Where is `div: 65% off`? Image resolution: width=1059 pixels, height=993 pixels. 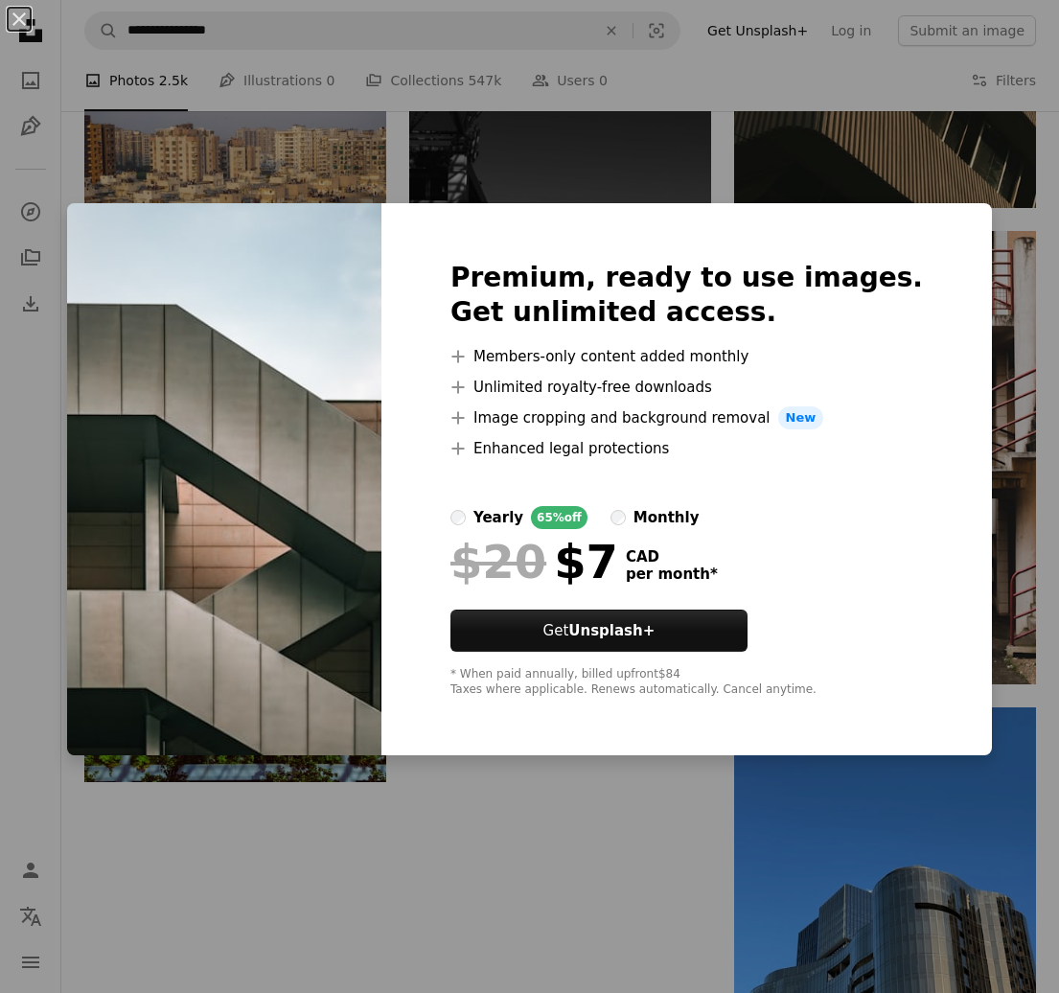 div: 65% off is located at coordinates (559, 518).